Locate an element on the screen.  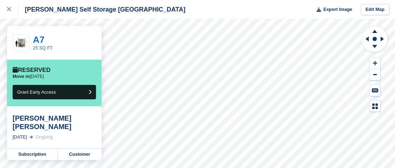
a: Edit Map is located at coordinates (375, 9).